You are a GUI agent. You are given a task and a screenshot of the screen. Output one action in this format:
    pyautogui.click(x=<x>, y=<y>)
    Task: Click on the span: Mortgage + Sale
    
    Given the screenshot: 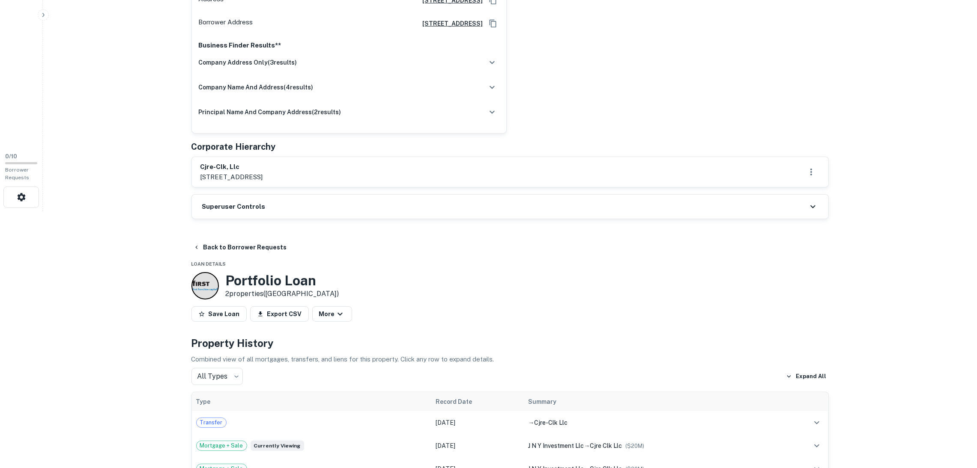 What is the action you would take?
    pyautogui.click(x=221, y=446)
    